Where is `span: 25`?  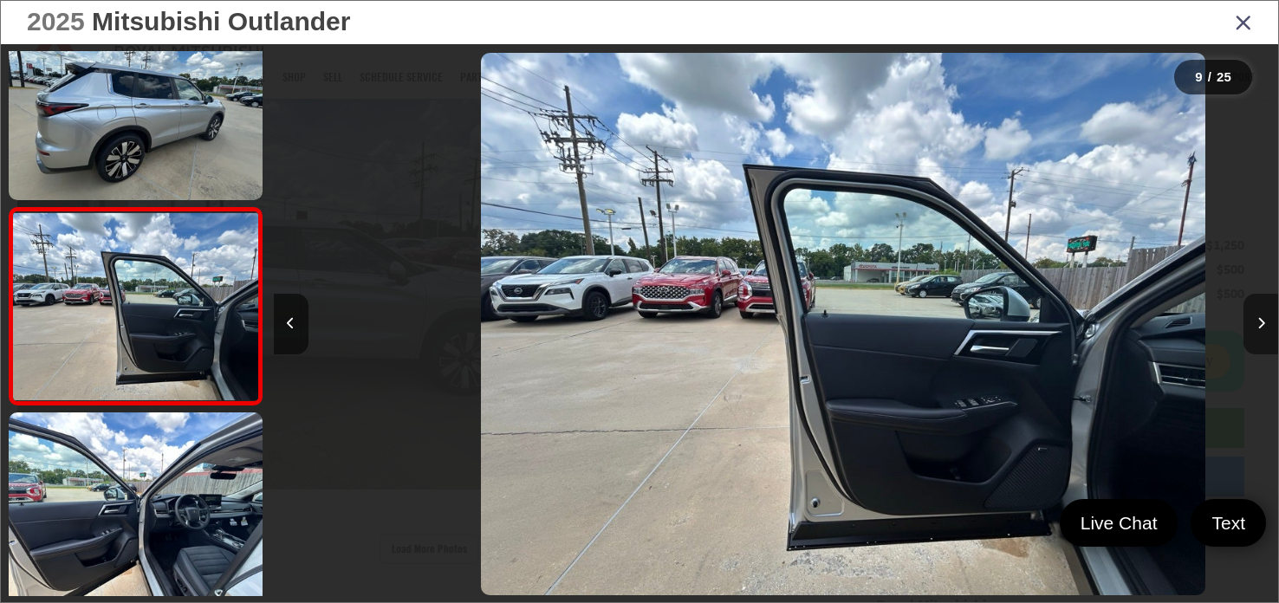
span: 25 is located at coordinates (1223, 76).